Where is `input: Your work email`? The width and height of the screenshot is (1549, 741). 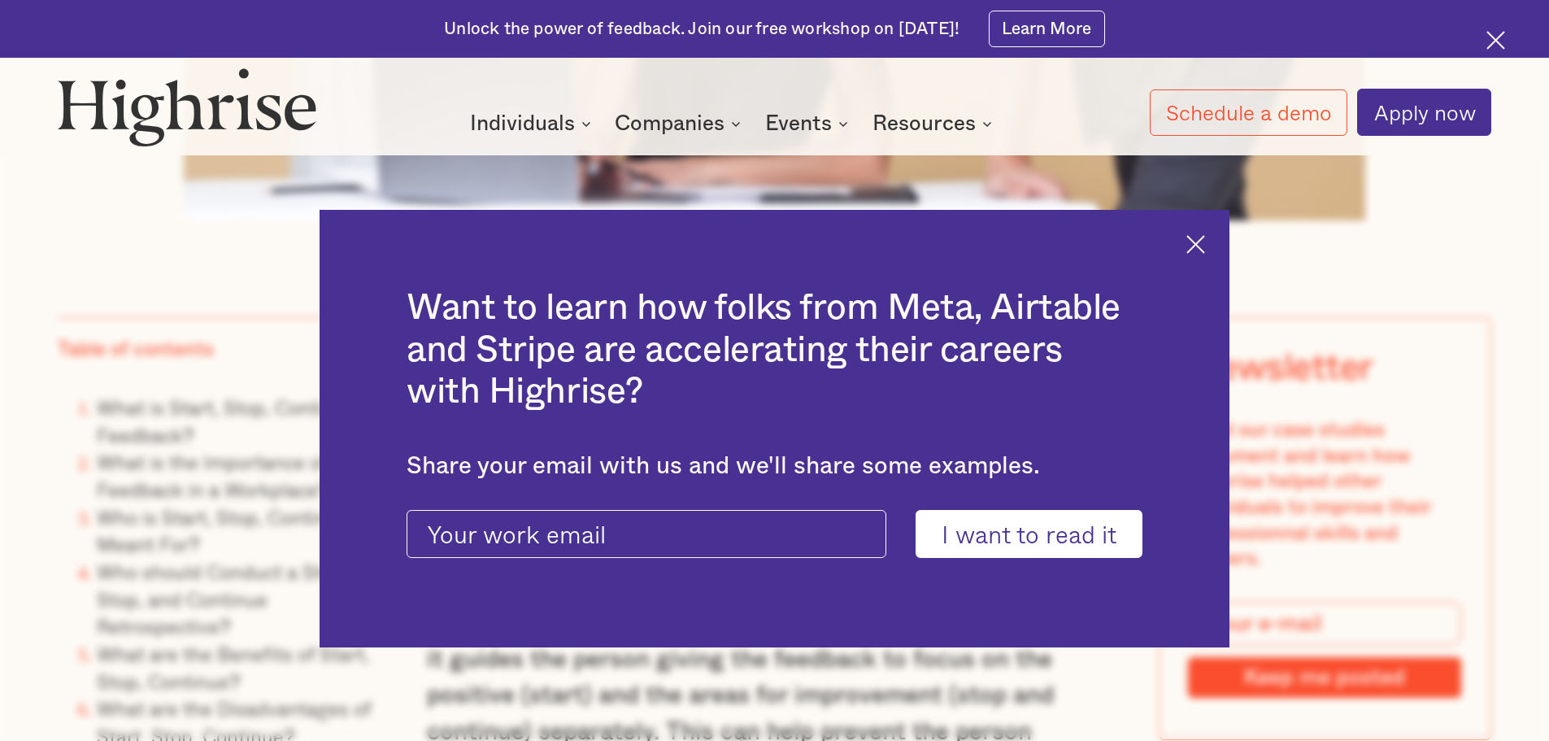 input: Your work email is located at coordinates (646, 534).